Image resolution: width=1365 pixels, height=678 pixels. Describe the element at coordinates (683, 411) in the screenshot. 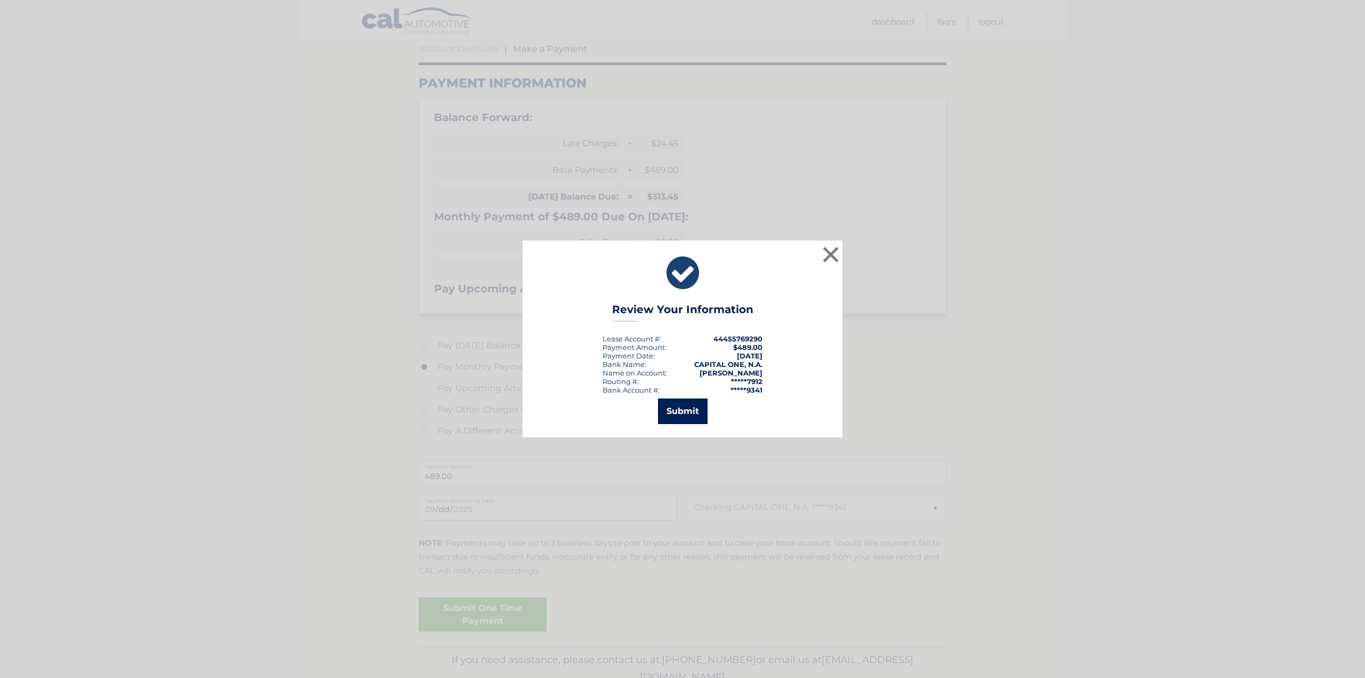

I see `button: Submit` at that location.